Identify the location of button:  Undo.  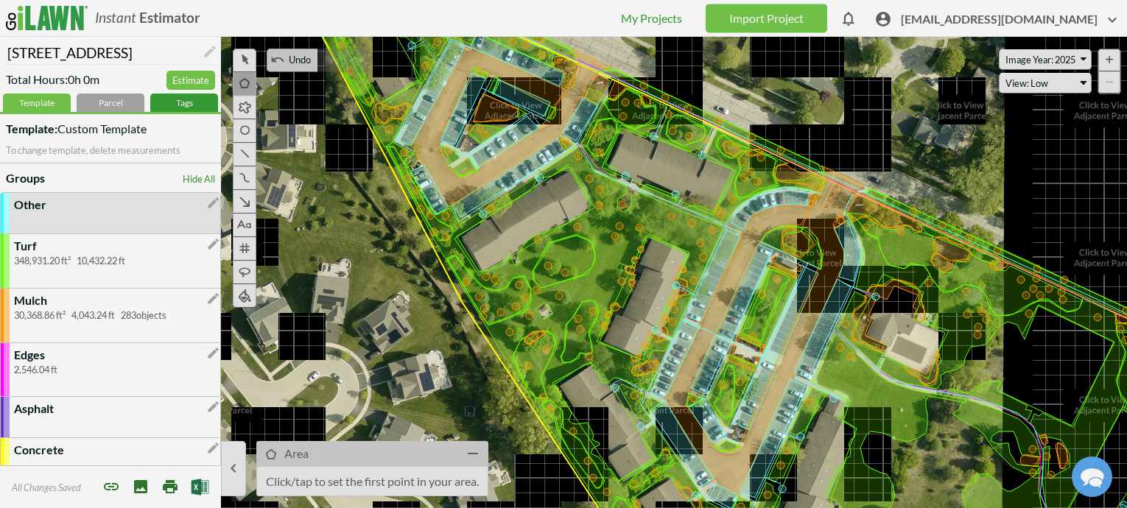
(292, 60).